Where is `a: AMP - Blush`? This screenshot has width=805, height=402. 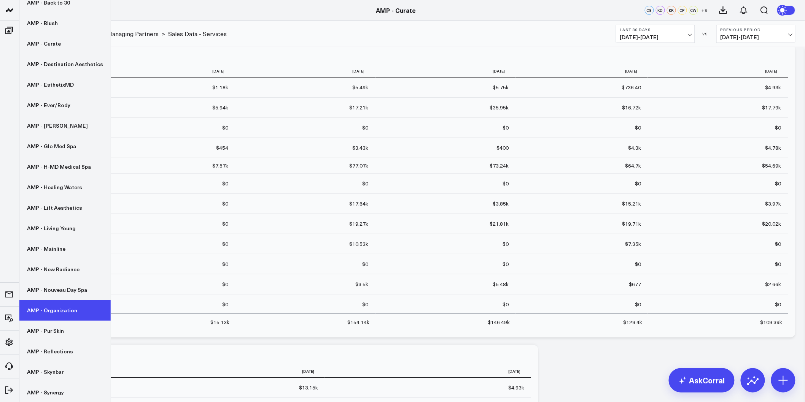
a: AMP - Blush is located at coordinates (65, 23).